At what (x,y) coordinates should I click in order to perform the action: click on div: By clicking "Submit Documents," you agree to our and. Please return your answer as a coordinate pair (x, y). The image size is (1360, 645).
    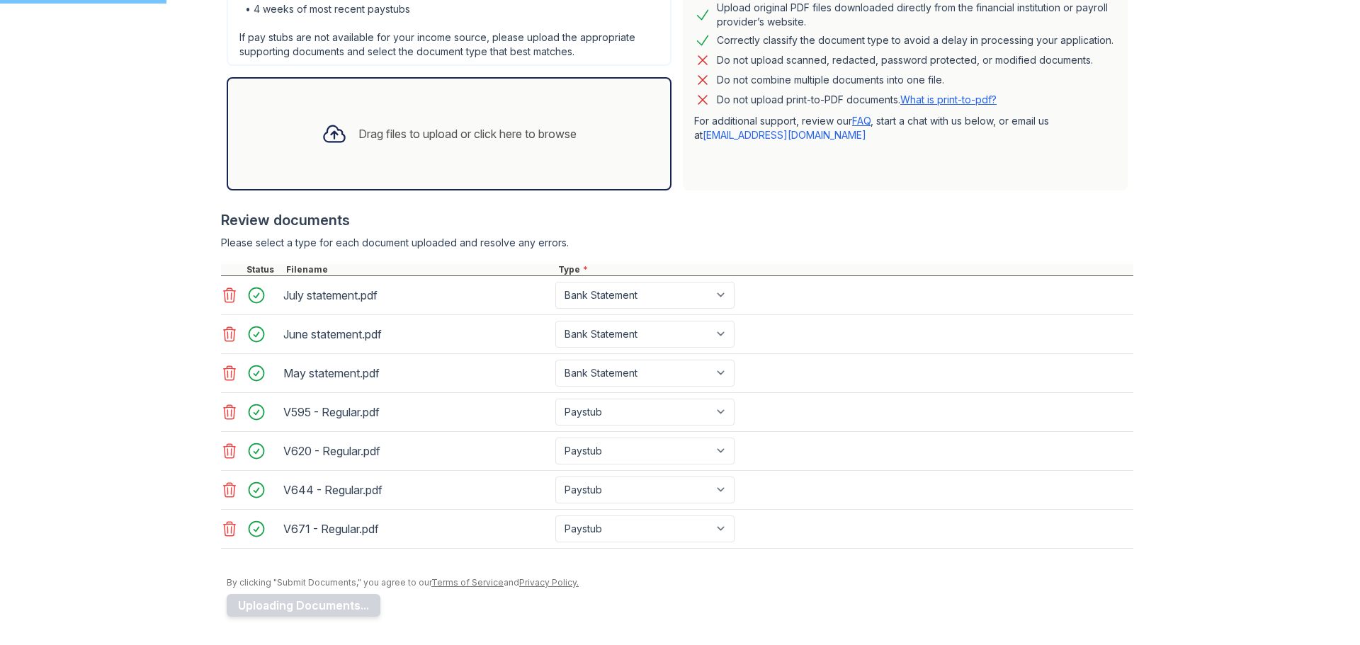
    Looking at the image, I should click on (680, 583).